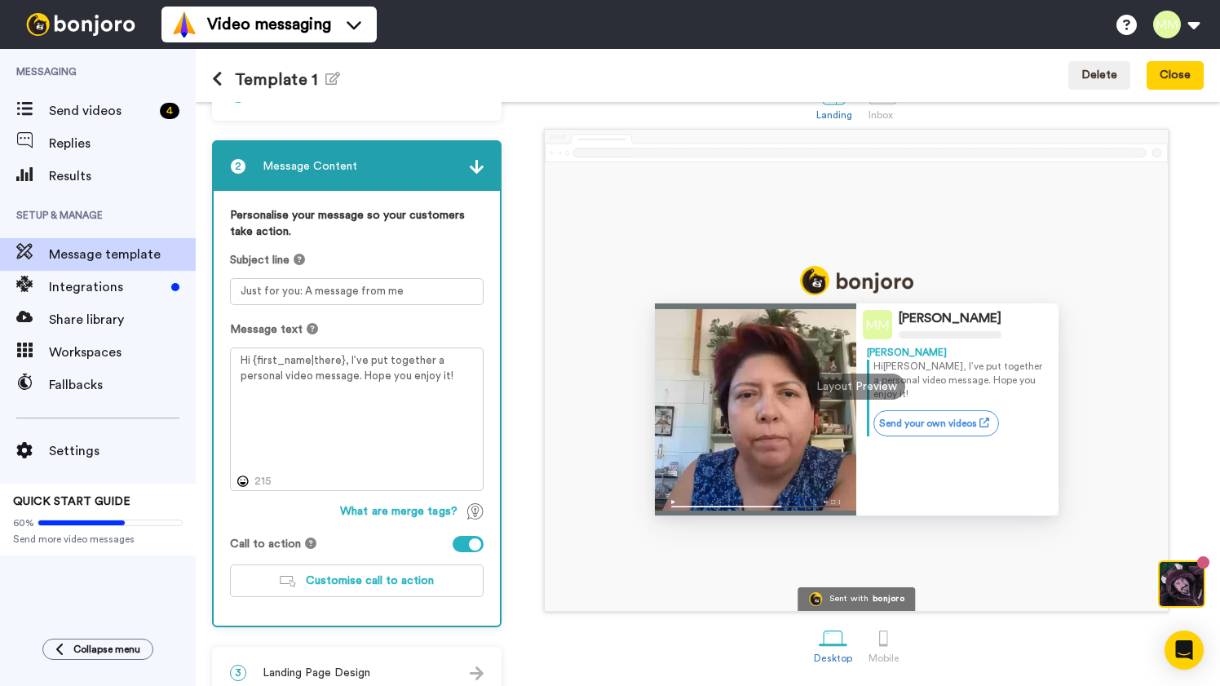 The width and height of the screenshot is (1220, 686). What do you see at coordinates (122, 320) in the screenshot?
I see `span: Share library` at bounding box center [122, 320].